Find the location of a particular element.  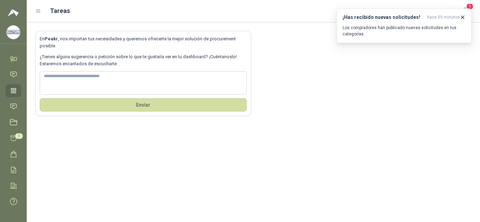

a: 1 is located at coordinates (13, 138).